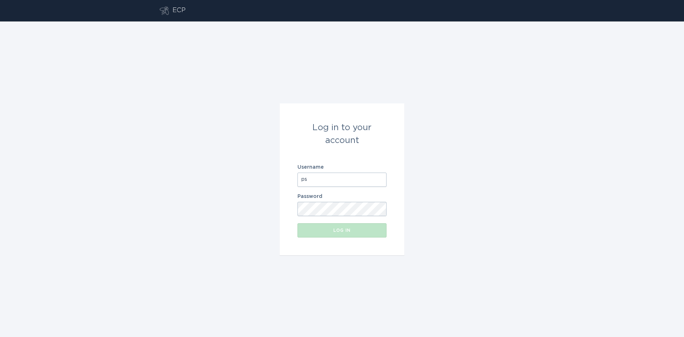  What do you see at coordinates (342, 167) in the screenshot?
I see `label: Username` at bounding box center [342, 167].